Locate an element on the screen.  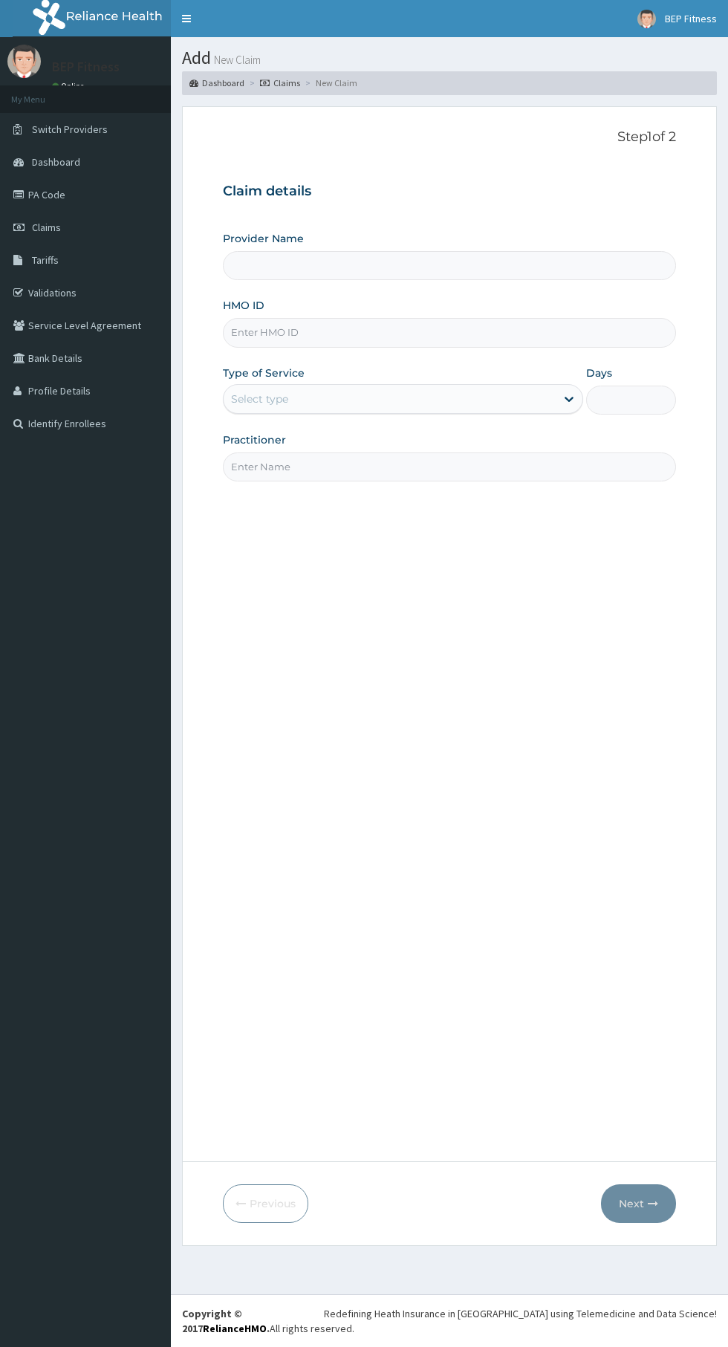
a: Claims is located at coordinates (280, 82).